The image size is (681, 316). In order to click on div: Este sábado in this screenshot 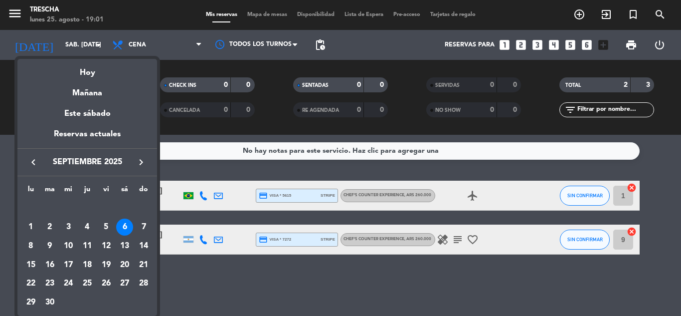, I will do `click(87, 114)`.